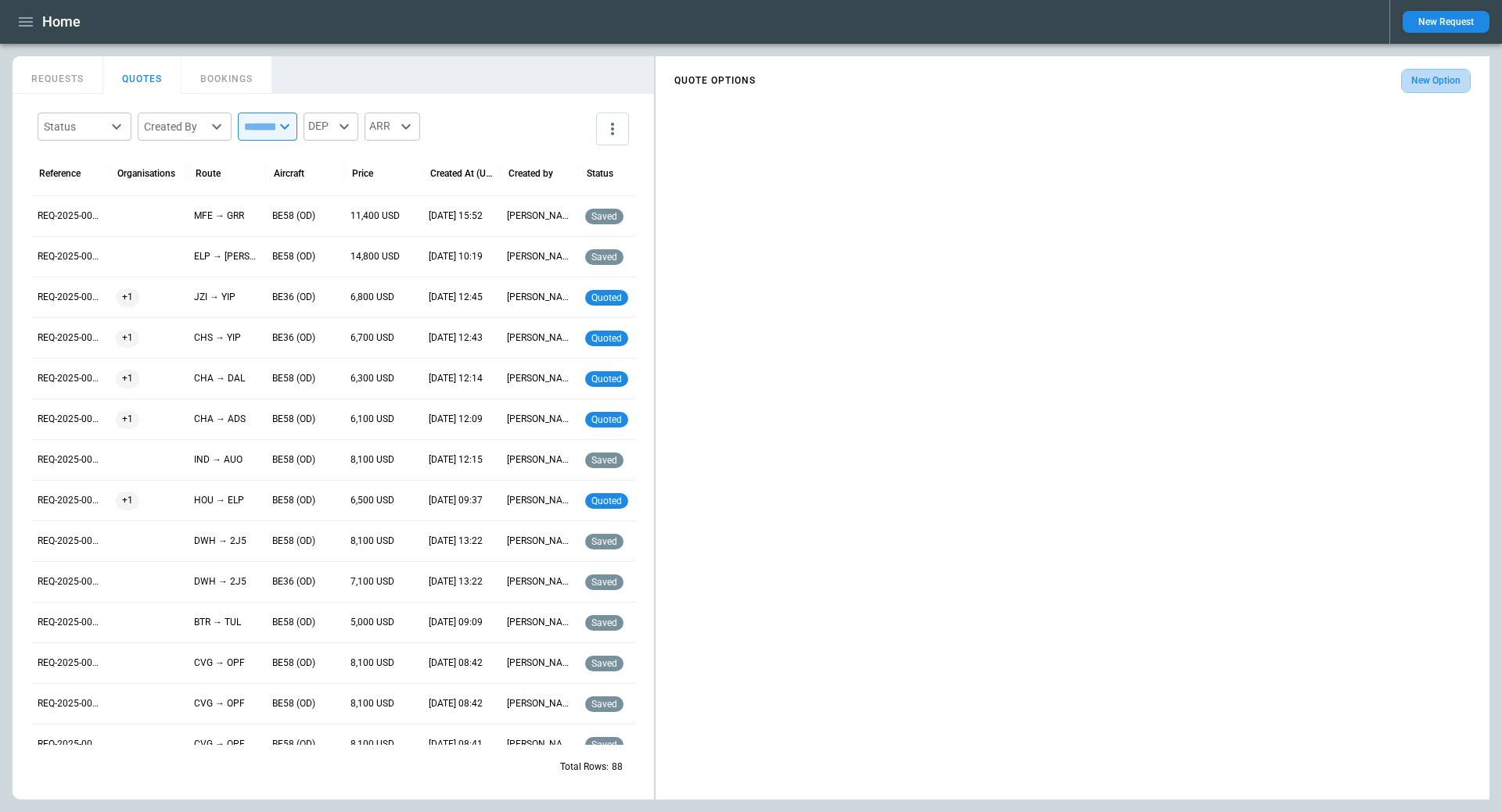 The height and width of the screenshot is (812, 1502). Describe the element at coordinates (227, 581) in the screenshot. I see `p: DWH → 2J5` at that location.